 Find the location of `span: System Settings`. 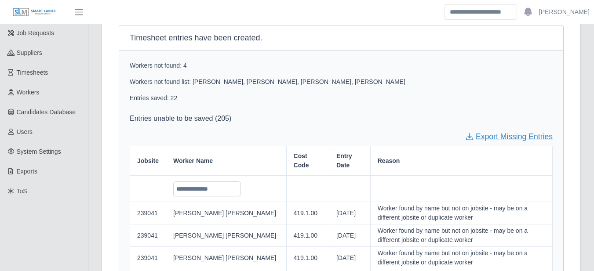

span: System Settings is located at coordinates (39, 152).